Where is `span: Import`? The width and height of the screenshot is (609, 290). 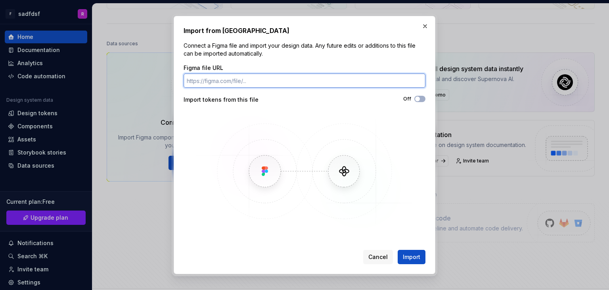 span: Import is located at coordinates (412, 257).